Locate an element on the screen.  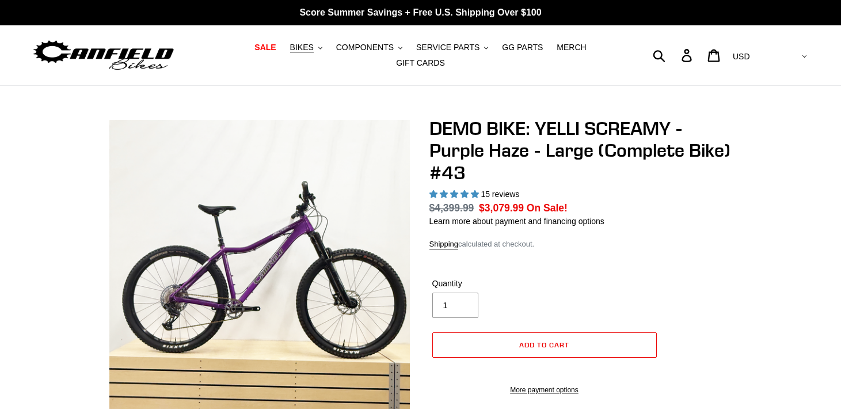
span: On Sale! is located at coordinates (547, 208).